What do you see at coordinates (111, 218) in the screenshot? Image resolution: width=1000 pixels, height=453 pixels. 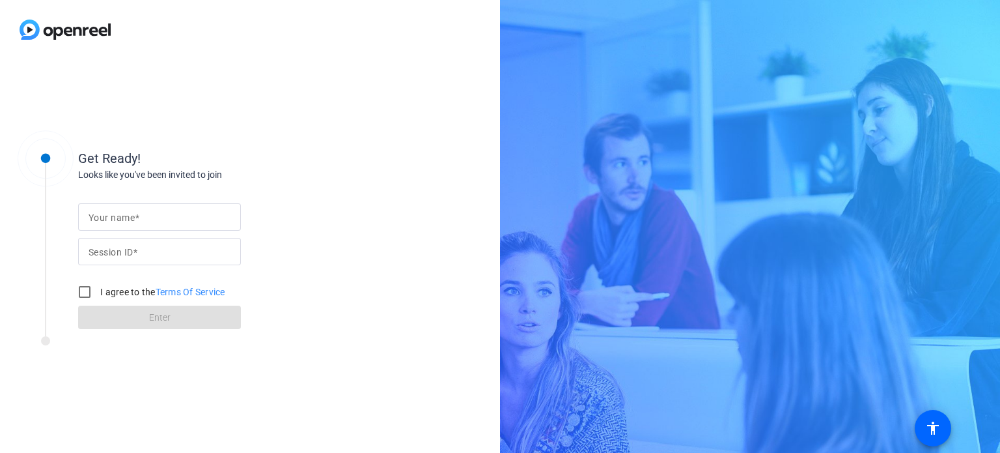 I see `mat-label: Your name` at bounding box center [111, 218].